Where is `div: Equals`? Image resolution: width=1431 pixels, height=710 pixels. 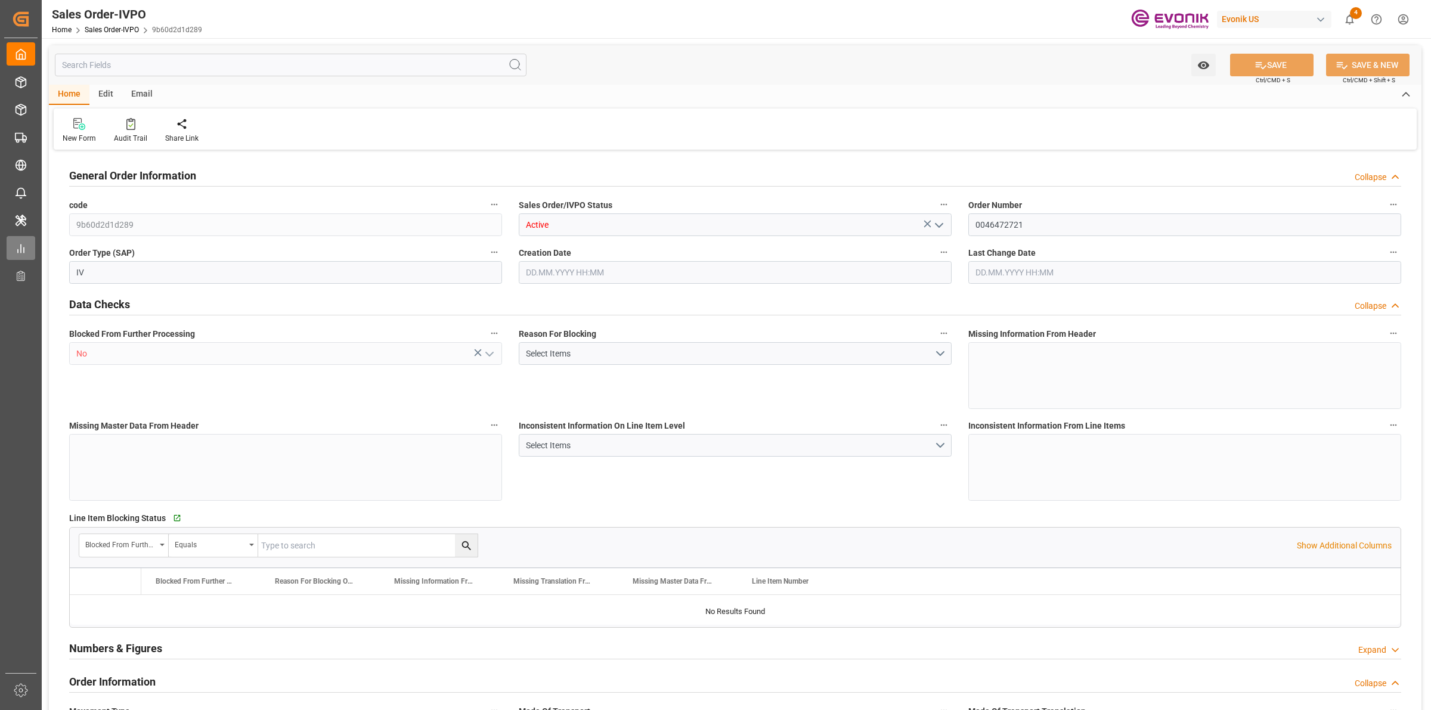
div: Equals is located at coordinates (210, 543).